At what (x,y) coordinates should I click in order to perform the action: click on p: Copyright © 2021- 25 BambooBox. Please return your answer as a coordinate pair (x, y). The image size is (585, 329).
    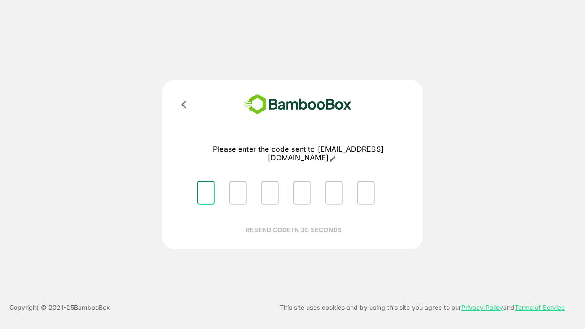
    Looking at the image, I should click on (59, 307).